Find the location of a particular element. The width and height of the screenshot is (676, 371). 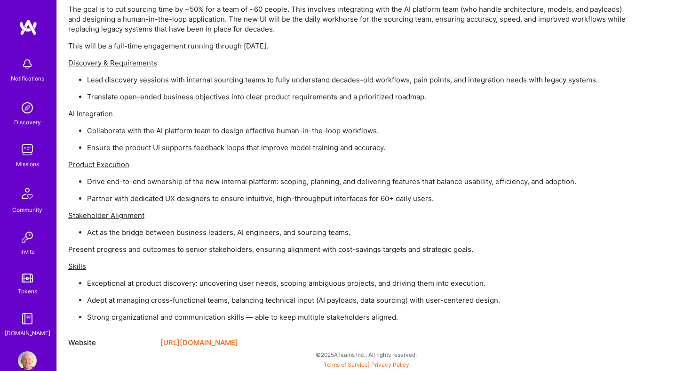

p: The goal is to cut sourcing time by ~50% for a team of ~60 people. This involves integrating with... is located at coordinates (350, 19).